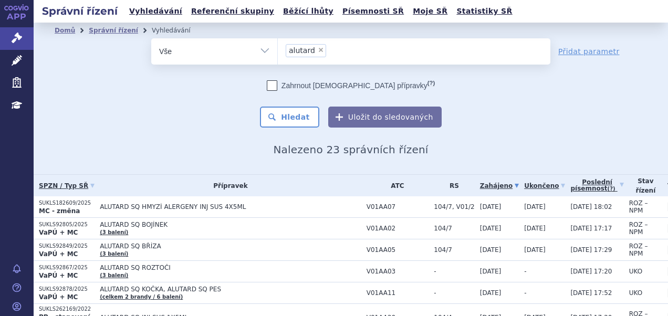 The width and height of the screenshot is (668, 316). What do you see at coordinates (397, 250) in the screenshot?
I see `span: V01AA05` at bounding box center [397, 250].